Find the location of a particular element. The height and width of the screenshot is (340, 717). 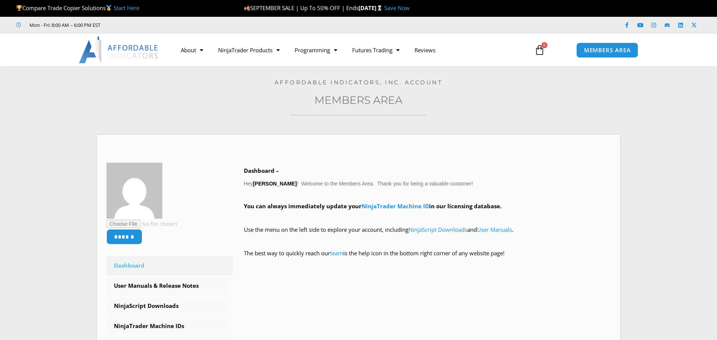

p: The best way to quickly reach our is the help icon in the bottom right corner of any website page! is located at coordinates (427, 259).